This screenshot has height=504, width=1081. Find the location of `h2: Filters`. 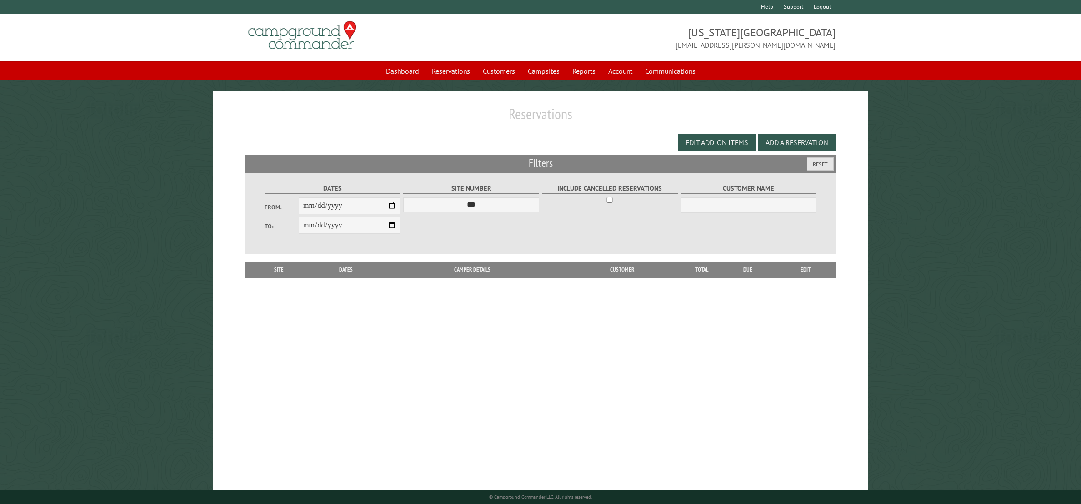

h2: Filters is located at coordinates (540, 163).